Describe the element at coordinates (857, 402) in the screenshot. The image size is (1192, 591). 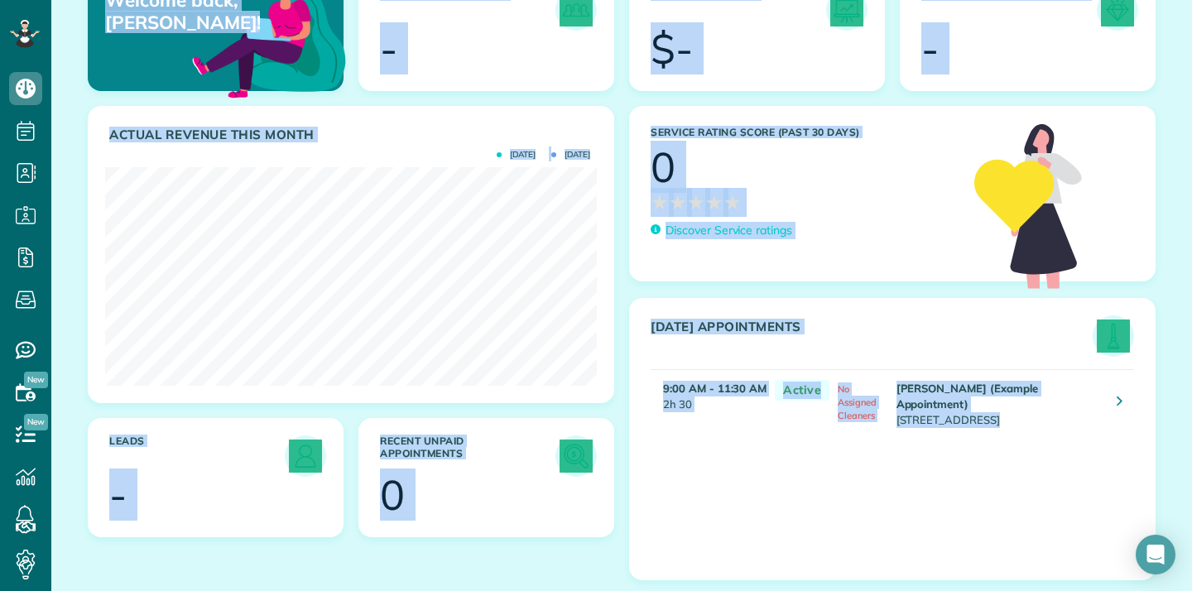
I see `span: No Assigned Cleaners` at that location.